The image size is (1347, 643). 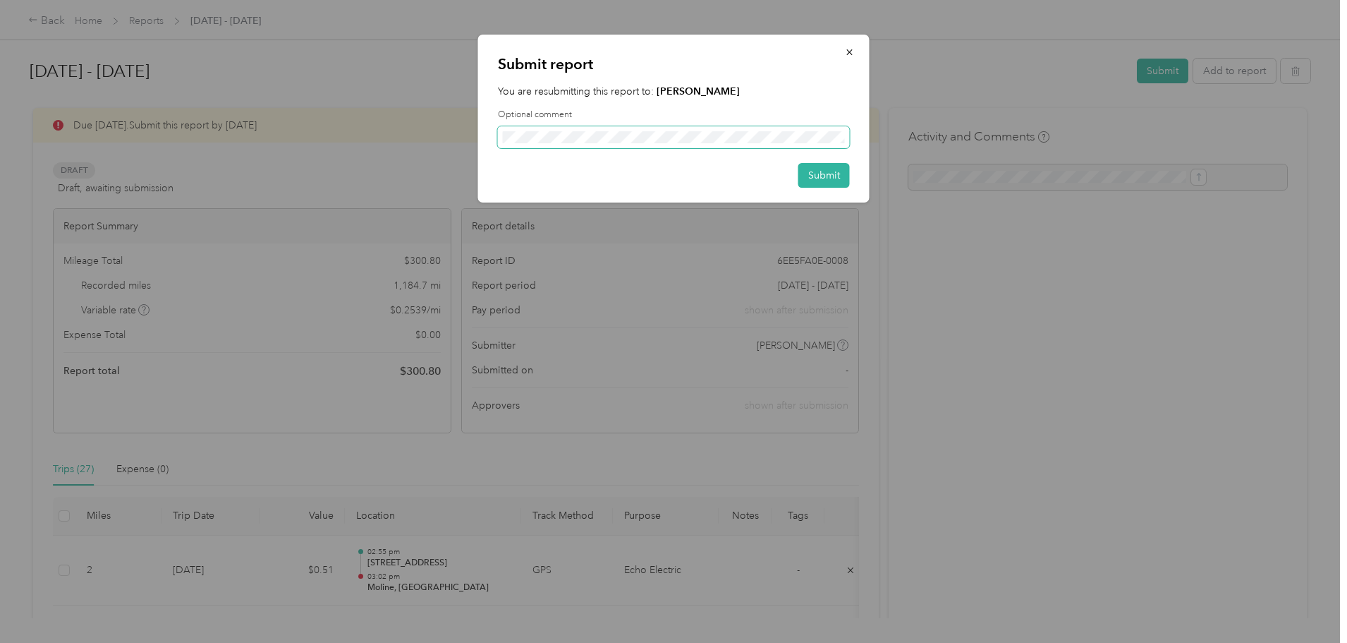 What do you see at coordinates (674, 91) in the screenshot?
I see `p: You are resubmitting this report to:` at bounding box center [674, 91].